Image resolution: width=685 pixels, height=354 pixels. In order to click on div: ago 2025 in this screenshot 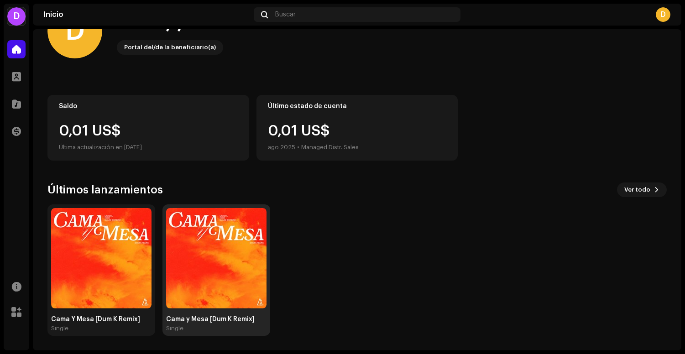, I will do `click(281, 147)`.